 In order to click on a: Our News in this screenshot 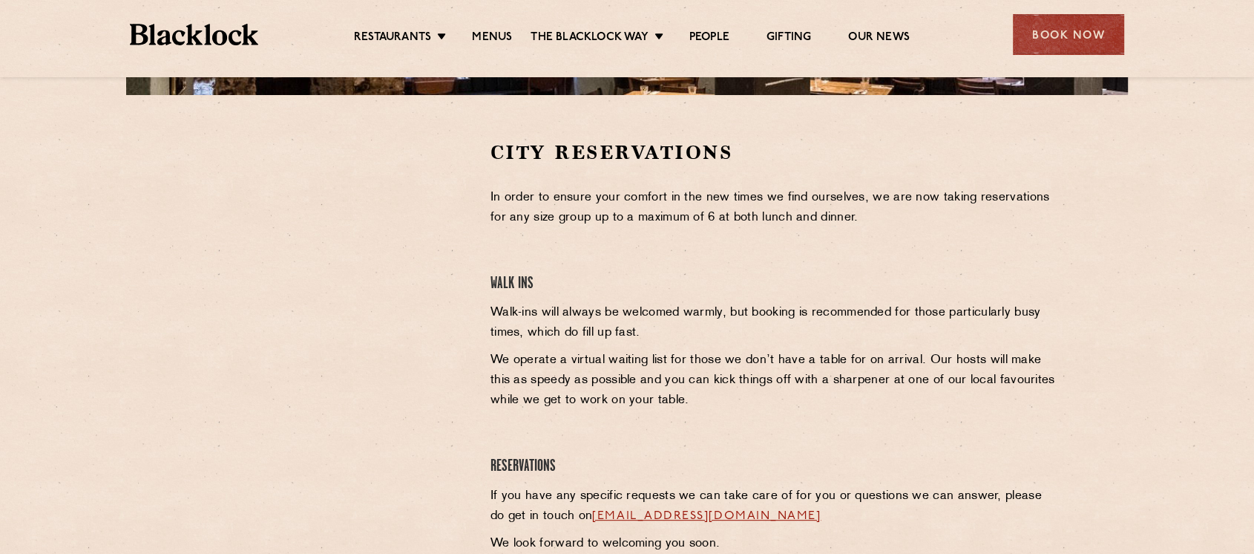, I will do `click(879, 39)`.